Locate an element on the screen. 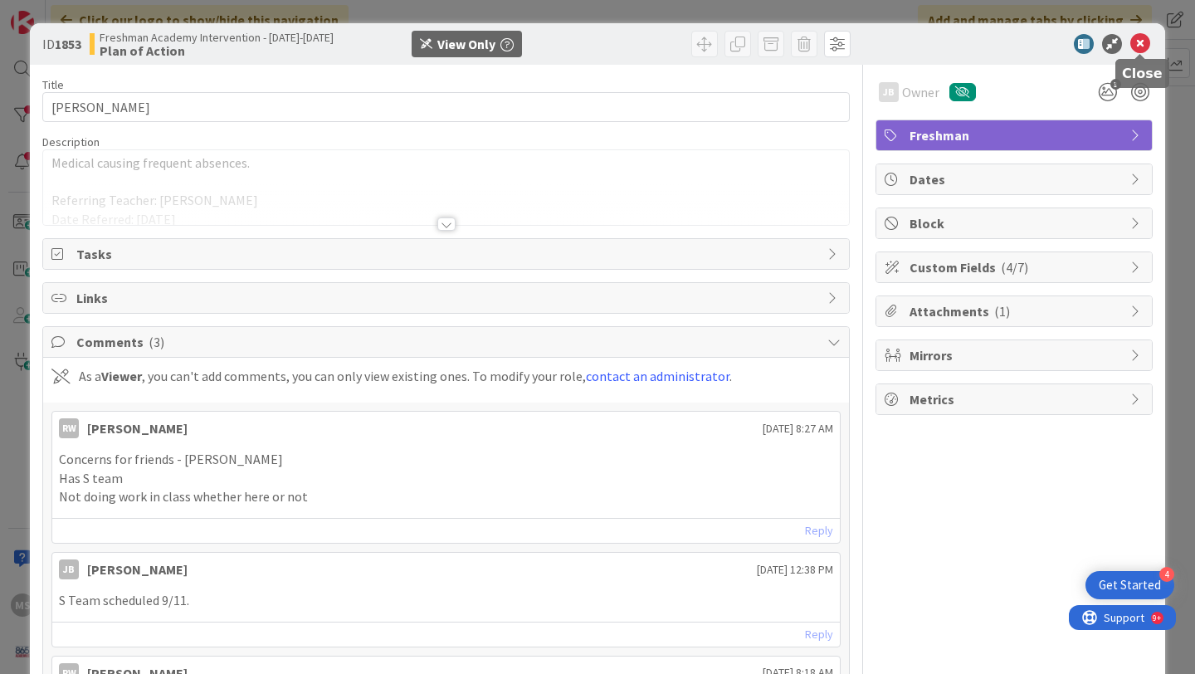 Image resolution: width=1195 pixels, height=674 pixels. p: Not doing work in class whether here or not is located at coordinates (446, 496).